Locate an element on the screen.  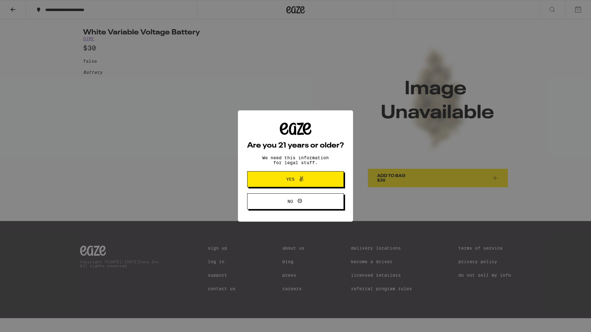
button: No is located at coordinates (295, 202).